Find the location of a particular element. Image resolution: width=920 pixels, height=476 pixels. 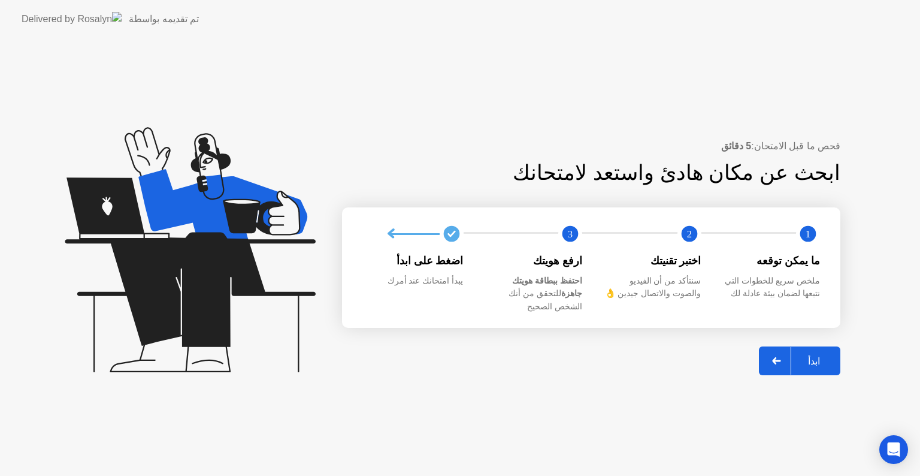

div: للتحقق من أنك الشخص الصحيح is located at coordinates (533, 294).